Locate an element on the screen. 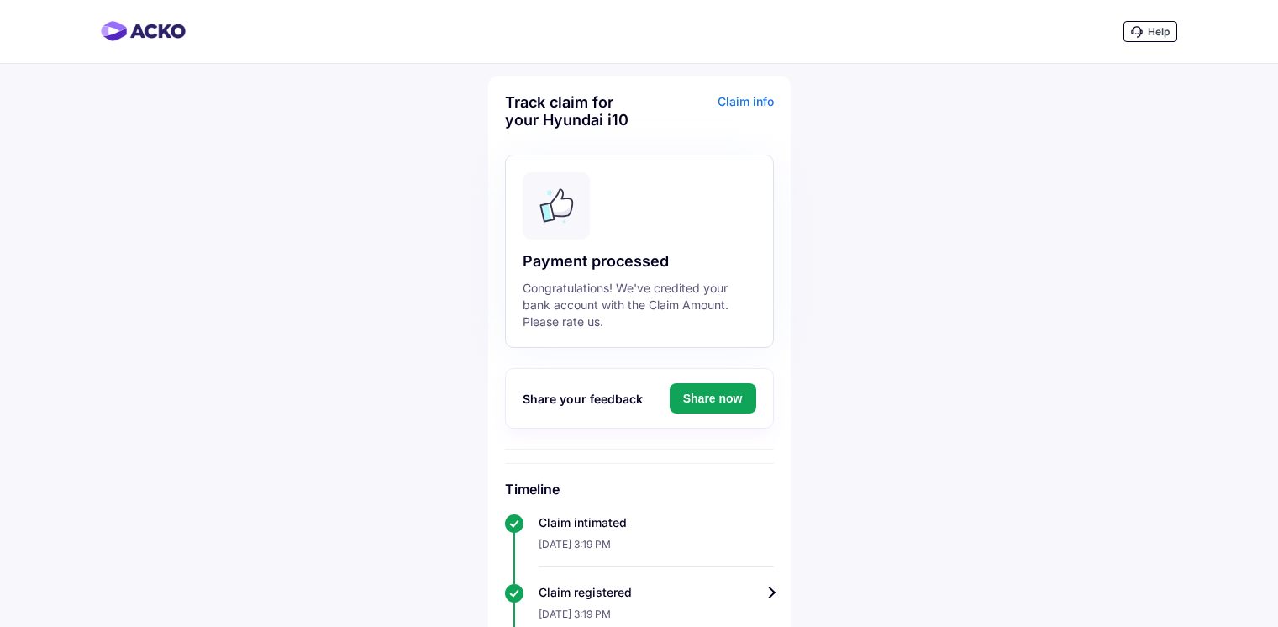  div: Congratulations! We've credited your bank account with the Claim Amount. Please rate us. is located at coordinates (639, 305).